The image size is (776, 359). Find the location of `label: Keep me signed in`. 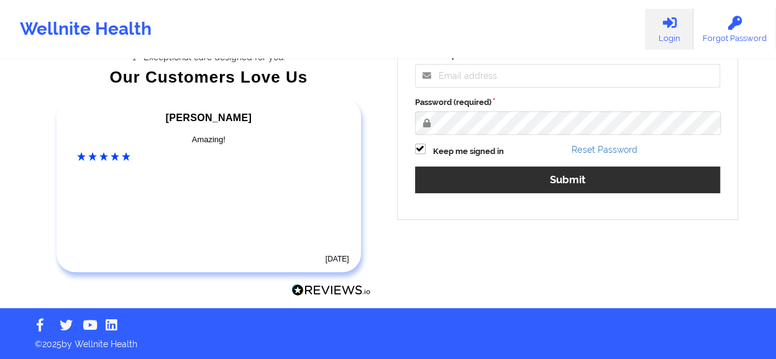

label: Keep me signed in is located at coordinates (468, 152).